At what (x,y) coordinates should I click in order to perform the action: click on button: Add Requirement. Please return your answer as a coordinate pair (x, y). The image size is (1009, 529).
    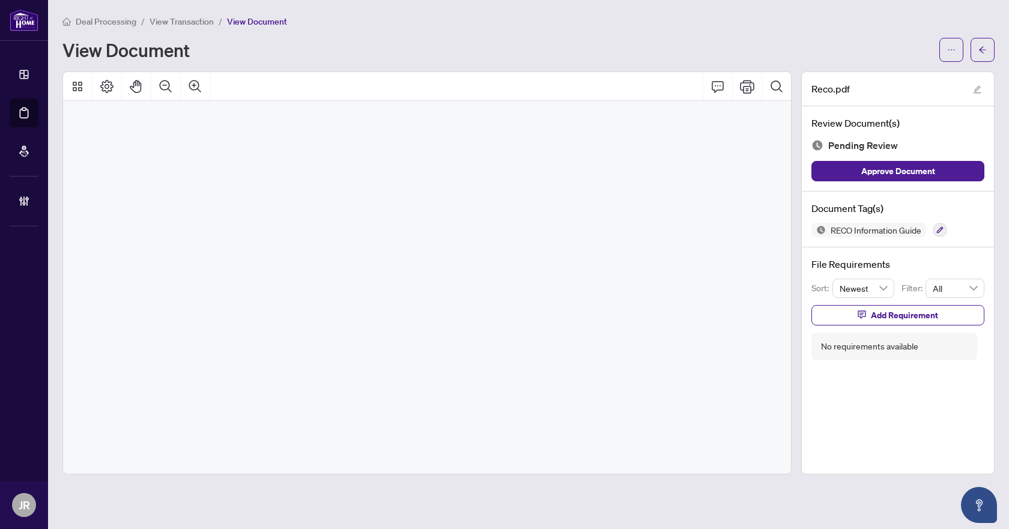
    Looking at the image, I should click on (898, 315).